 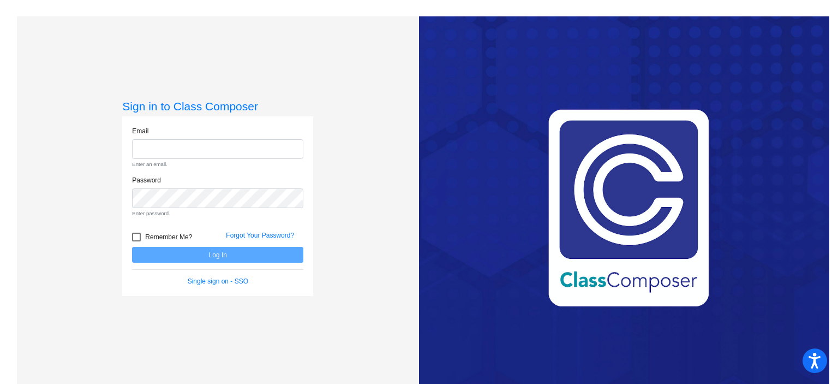 I want to click on span: Remember Me?, so click(x=169, y=237).